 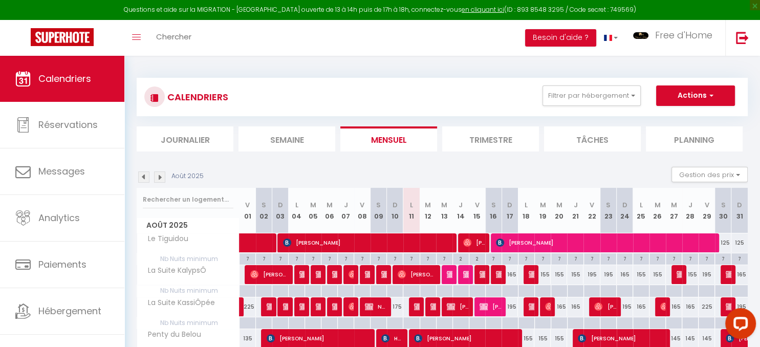 I want to click on span: Chercher, so click(x=173, y=36).